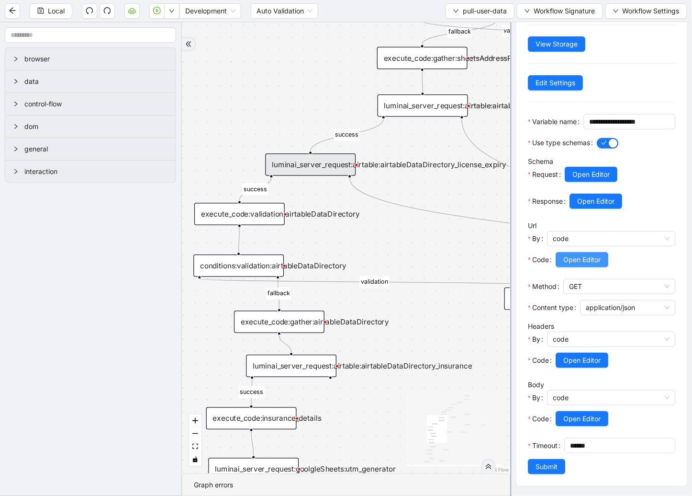  I want to click on span: Workflow Signature, so click(565, 11).